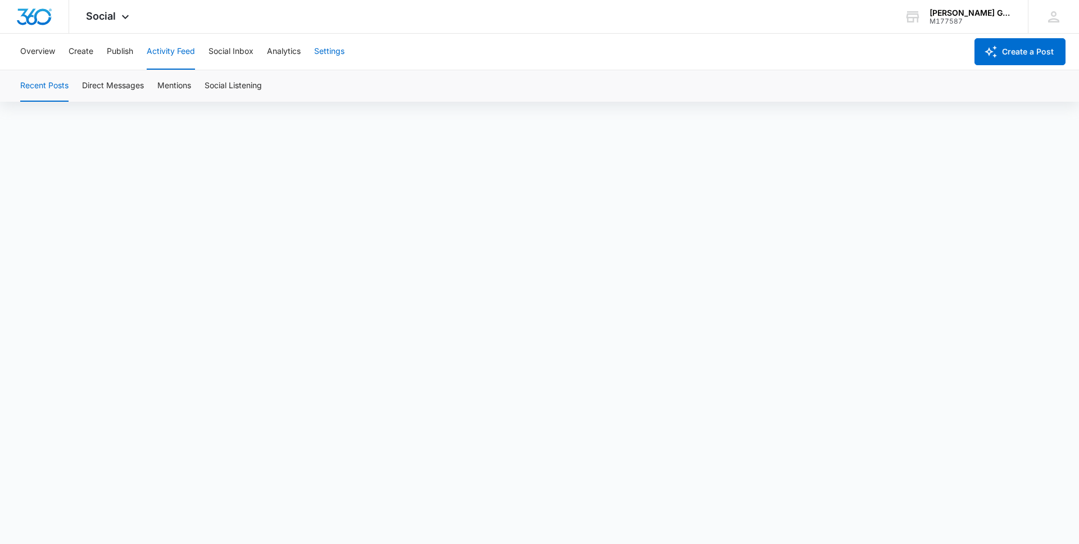  I want to click on button: Create, so click(81, 52).